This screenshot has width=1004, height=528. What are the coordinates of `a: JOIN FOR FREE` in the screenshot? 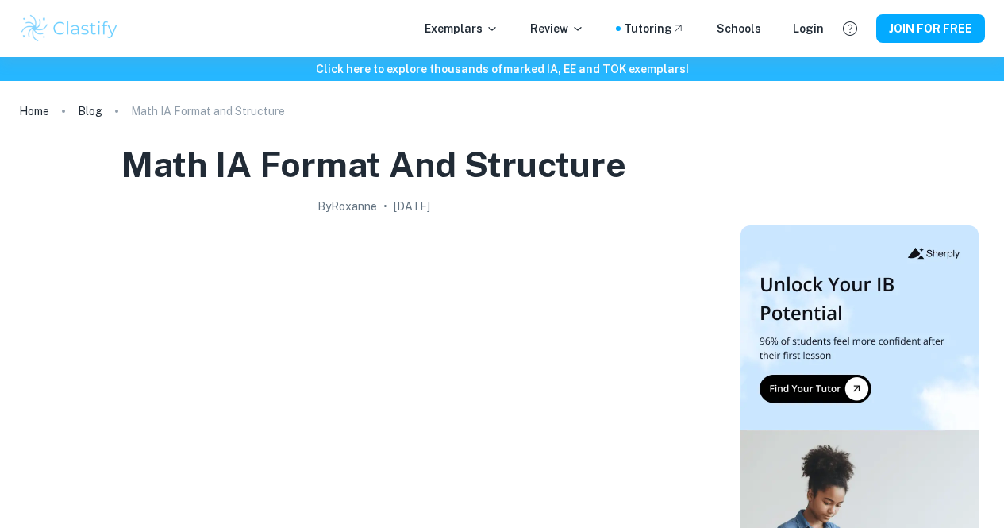 It's located at (930, 29).